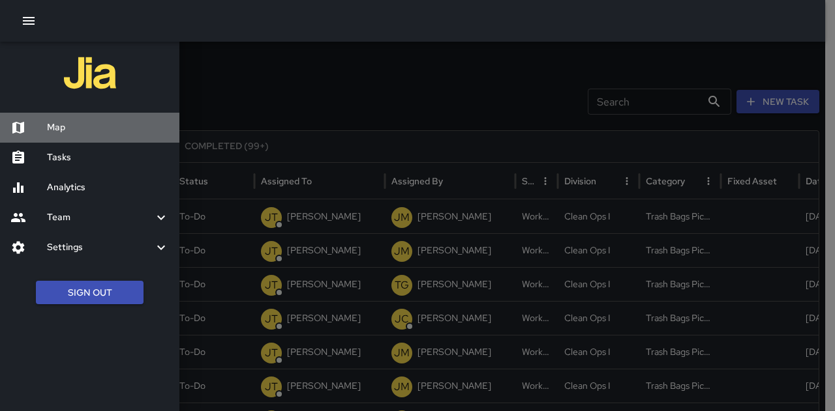 Image resolution: width=835 pixels, height=411 pixels. What do you see at coordinates (108, 158) in the screenshot?
I see `h6: Tasks` at bounding box center [108, 158].